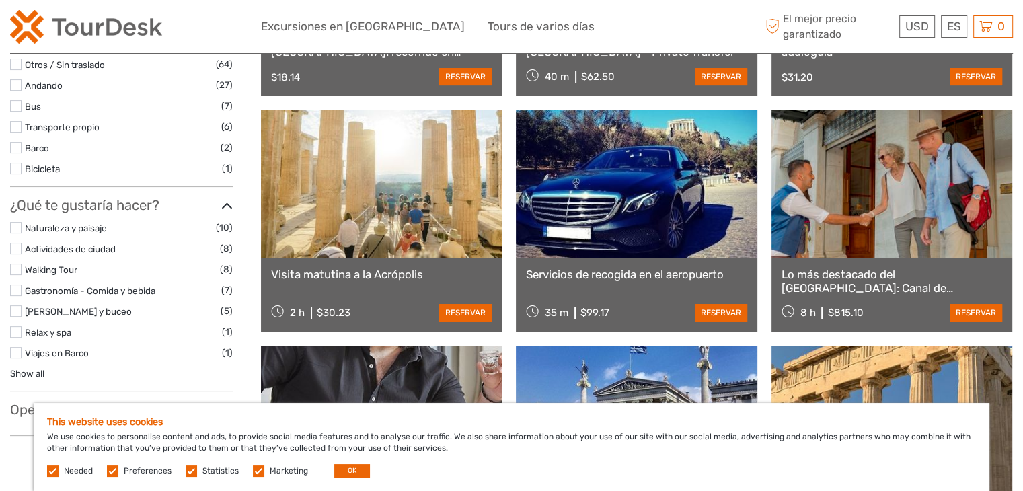  Describe the element at coordinates (224, 64) in the screenshot. I see `span: (64)` at that location.